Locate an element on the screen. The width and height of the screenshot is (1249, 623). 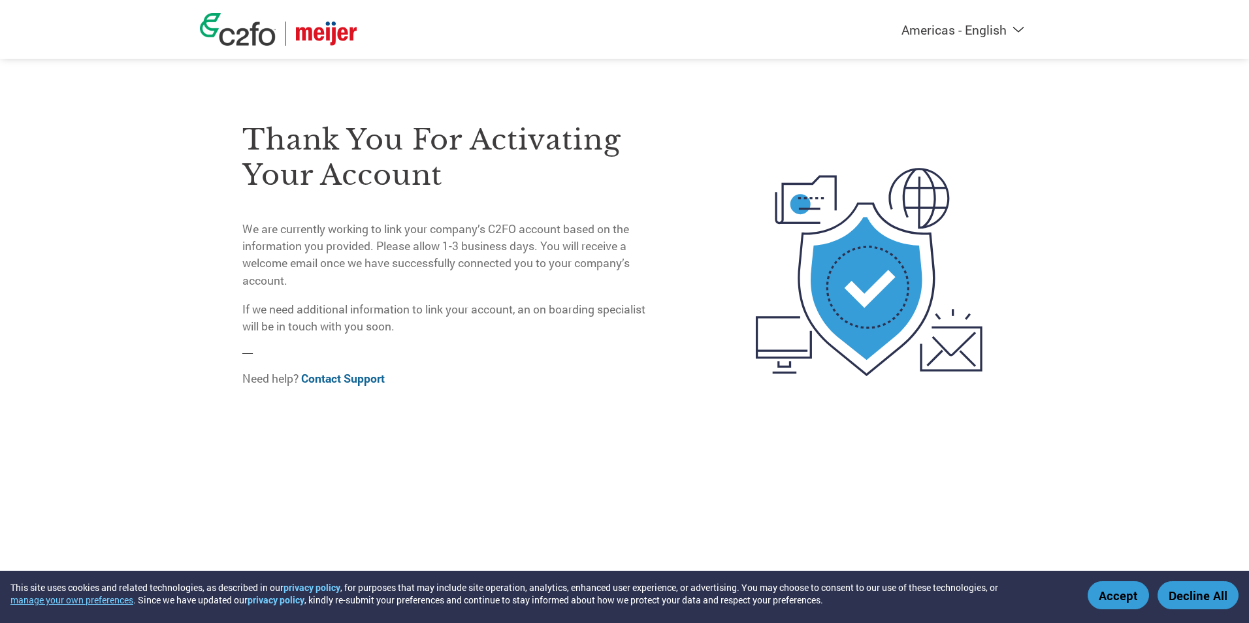
p: Need help? is located at coordinates (449, 379).